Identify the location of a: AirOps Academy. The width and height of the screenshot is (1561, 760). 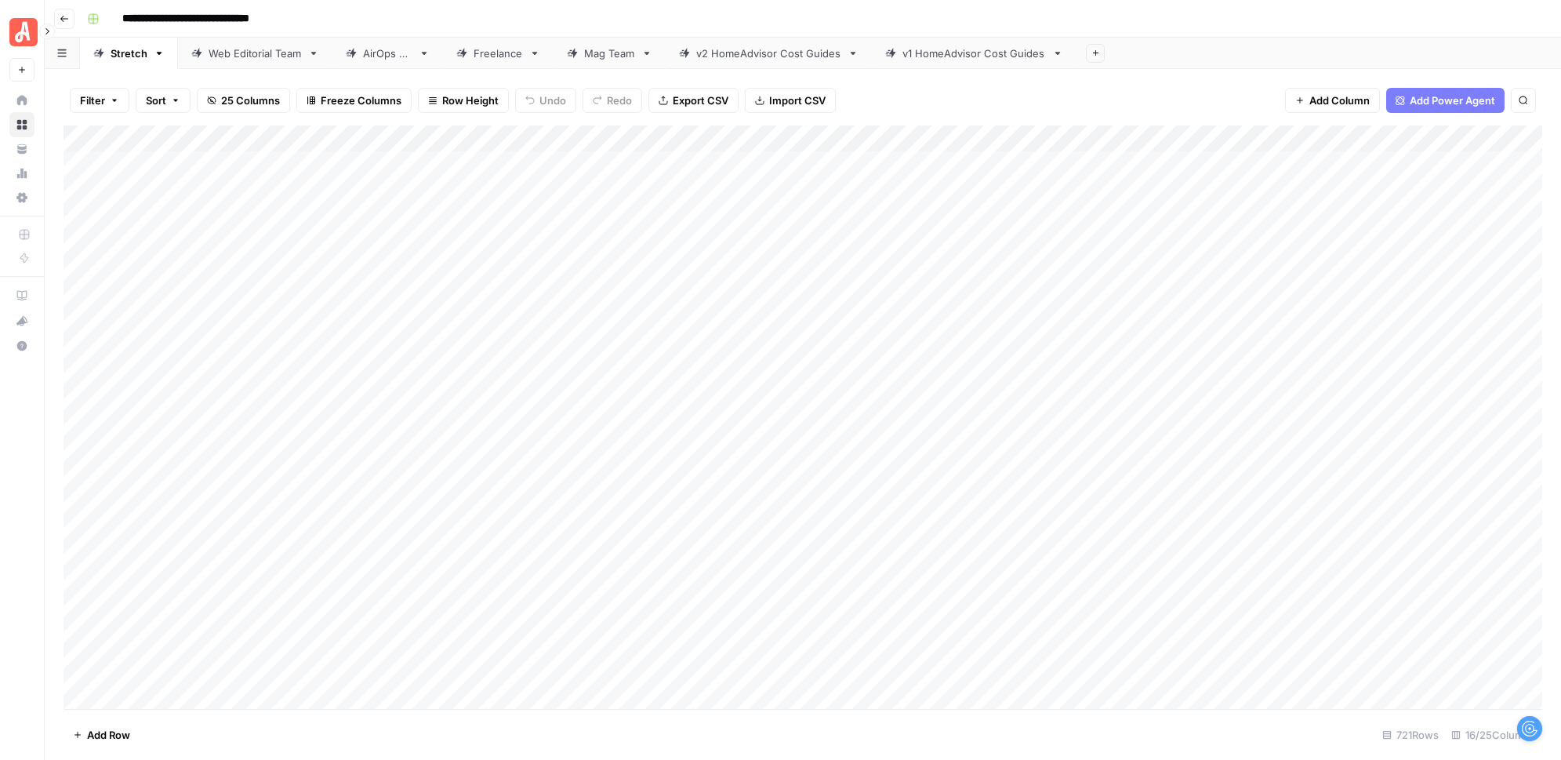
(22, 296).